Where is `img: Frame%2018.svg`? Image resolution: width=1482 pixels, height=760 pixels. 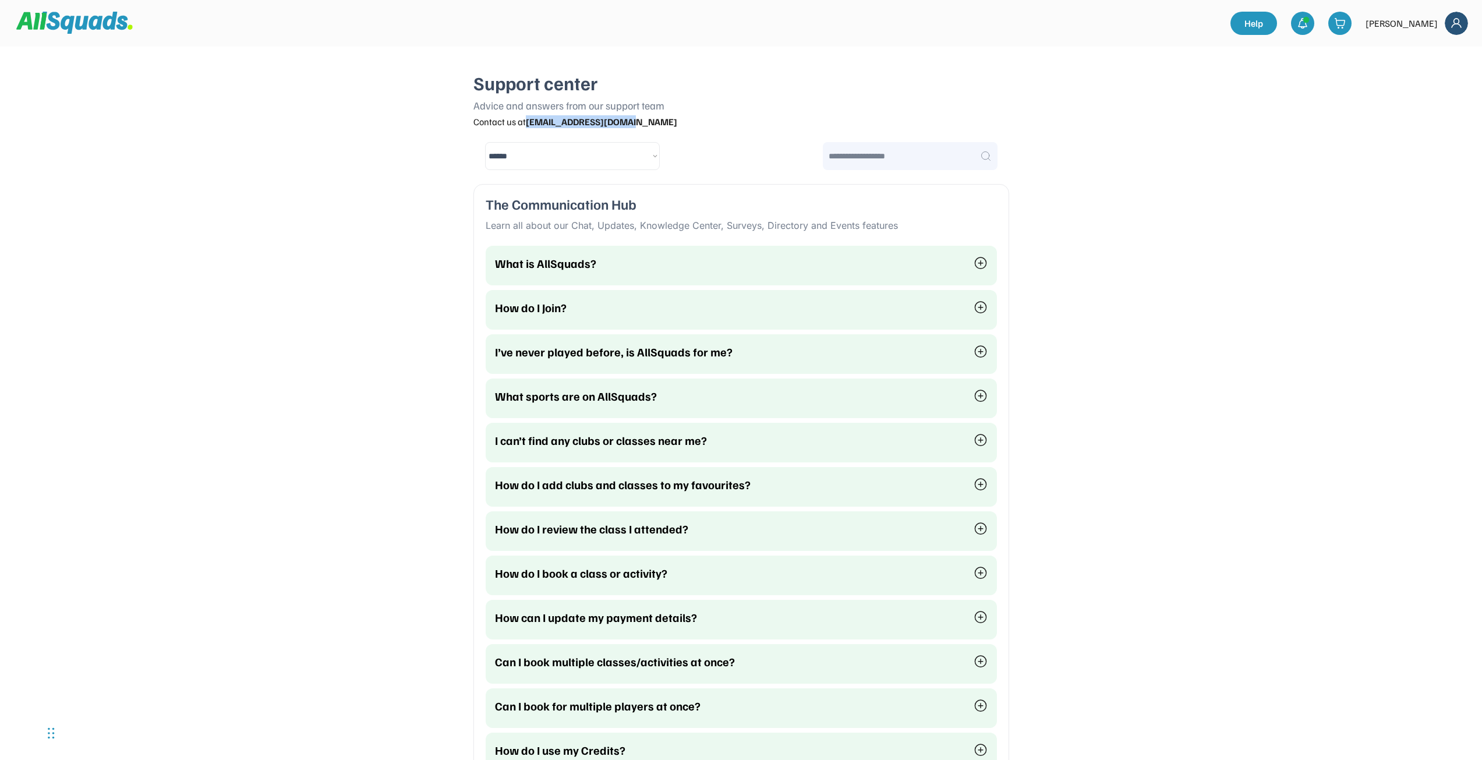
img: Frame%2018.svg is located at coordinates (1457, 23).